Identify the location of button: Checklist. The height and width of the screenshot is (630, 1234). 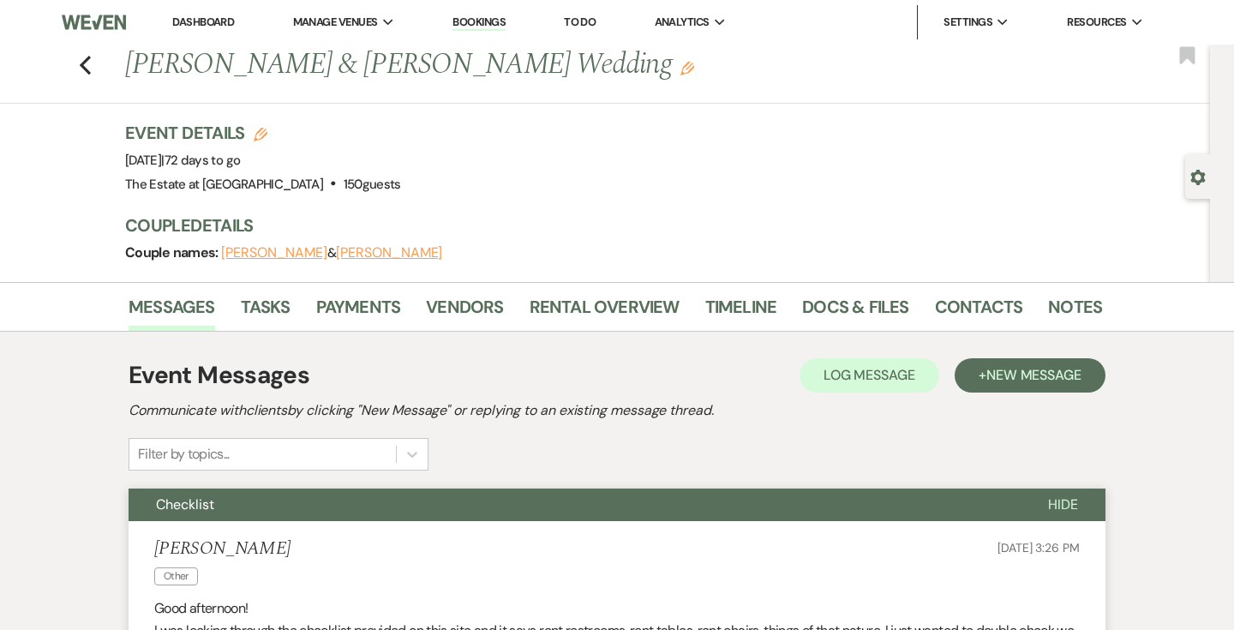
(574, 505).